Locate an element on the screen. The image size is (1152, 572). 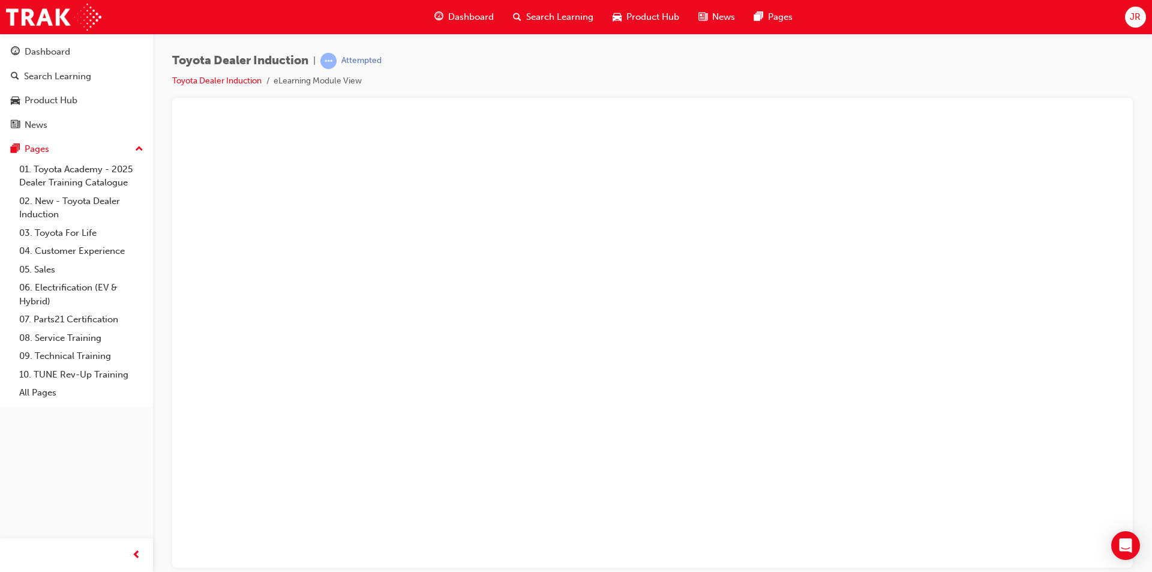
a: 08. Service Training is located at coordinates (81, 338).